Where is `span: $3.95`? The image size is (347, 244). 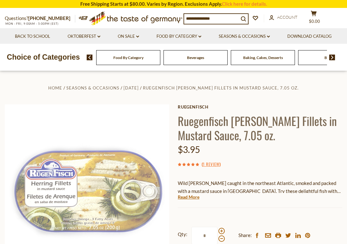
span: $3.95 is located at coordinates (189, 149).